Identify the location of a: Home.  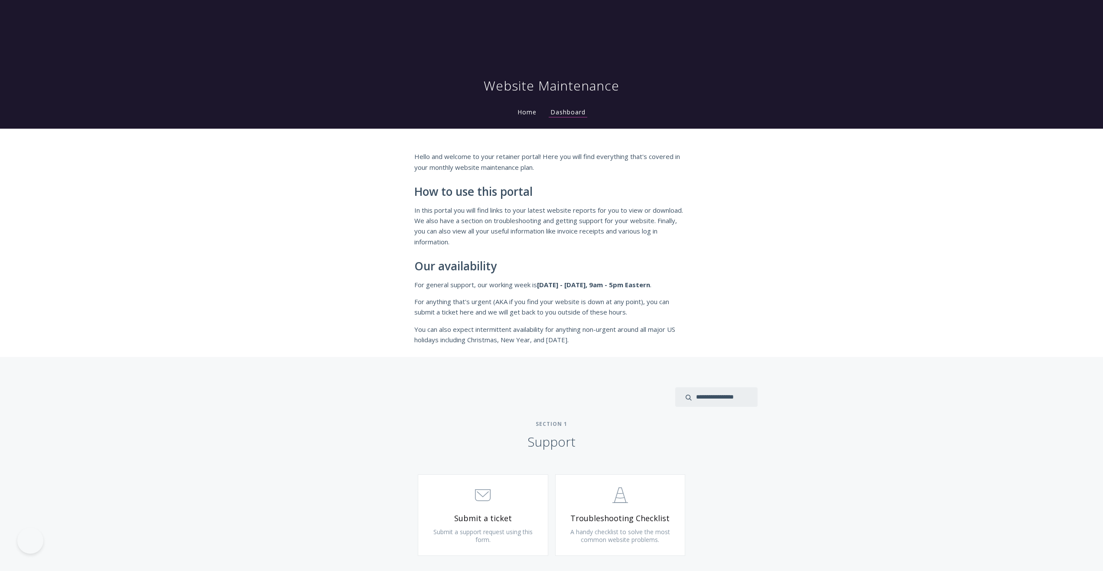
(527, 112).